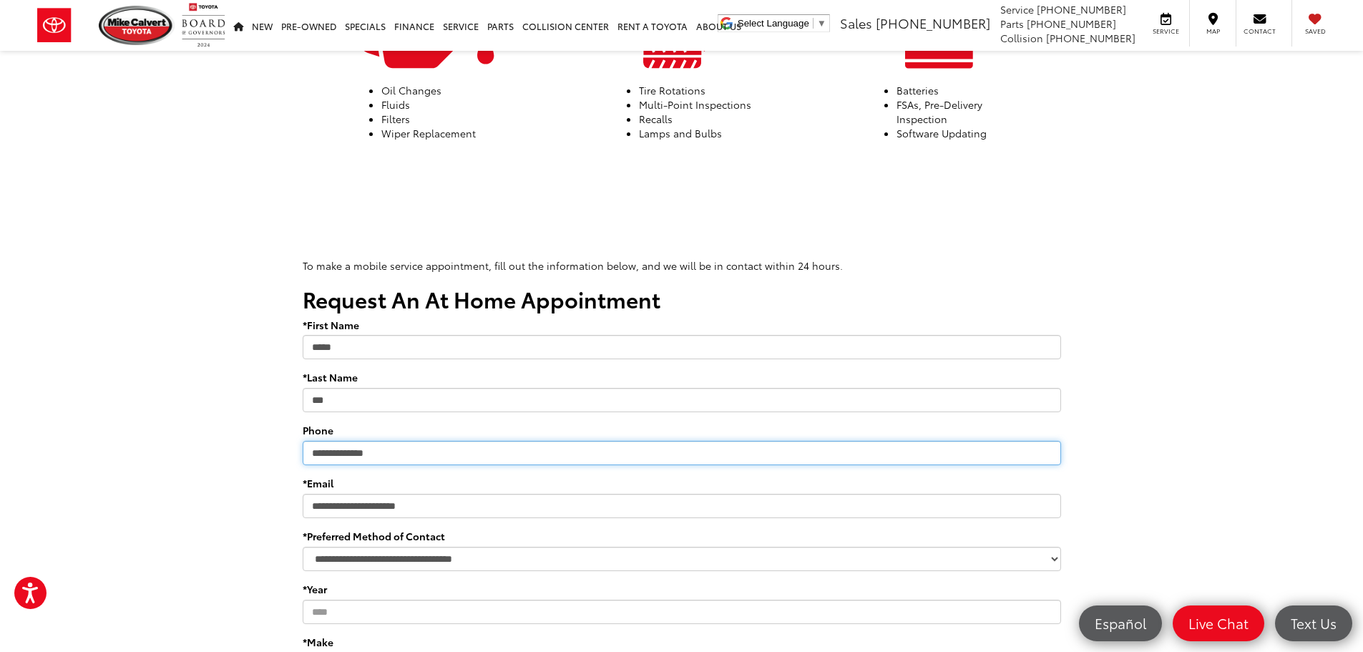  Describe the element at coordinates (682, 298) in the screenshot. I see `h2: Request An At Home Appointment` at that location.